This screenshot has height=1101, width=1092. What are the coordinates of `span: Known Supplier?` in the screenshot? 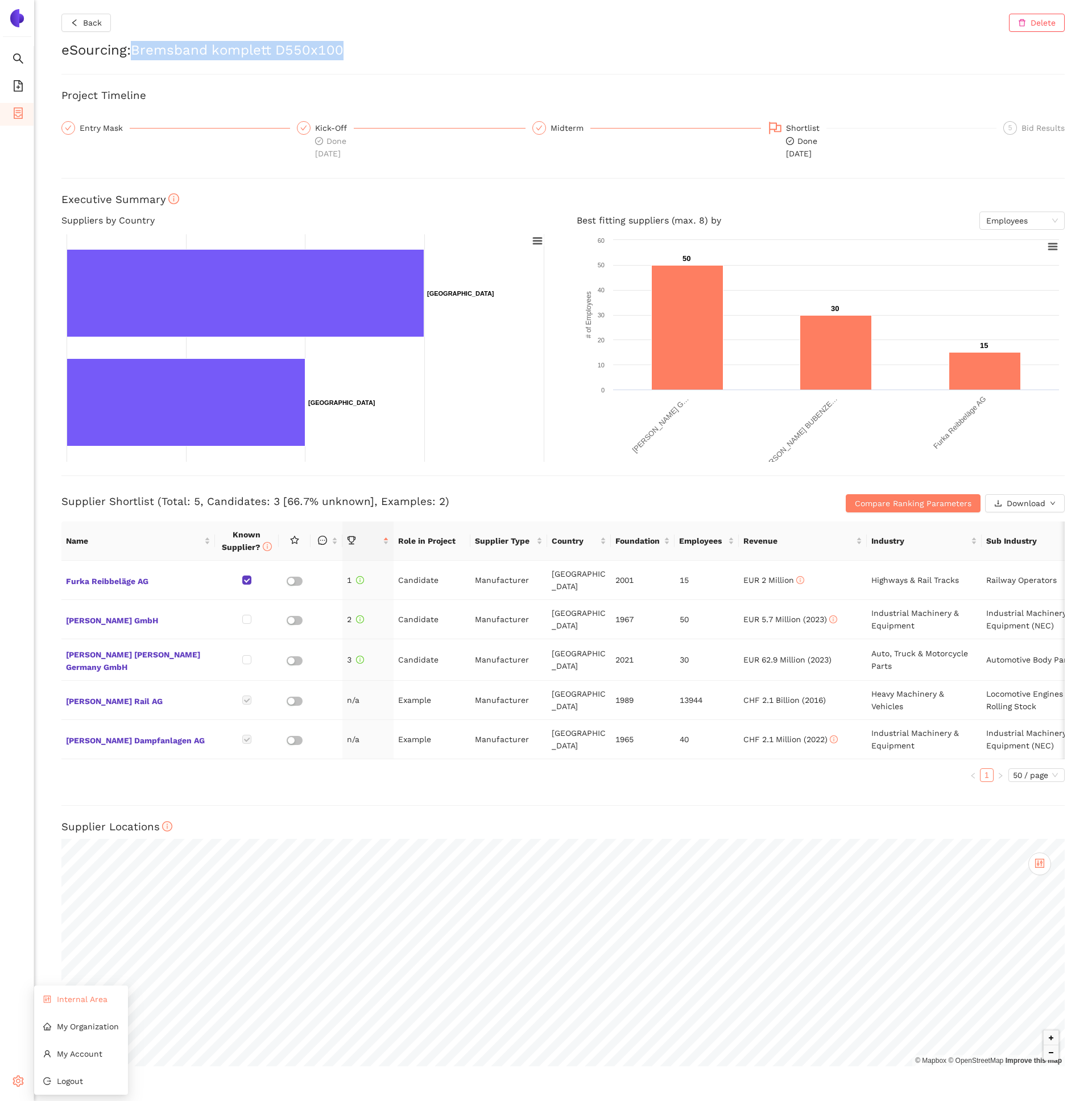 It's located at (247, 541).